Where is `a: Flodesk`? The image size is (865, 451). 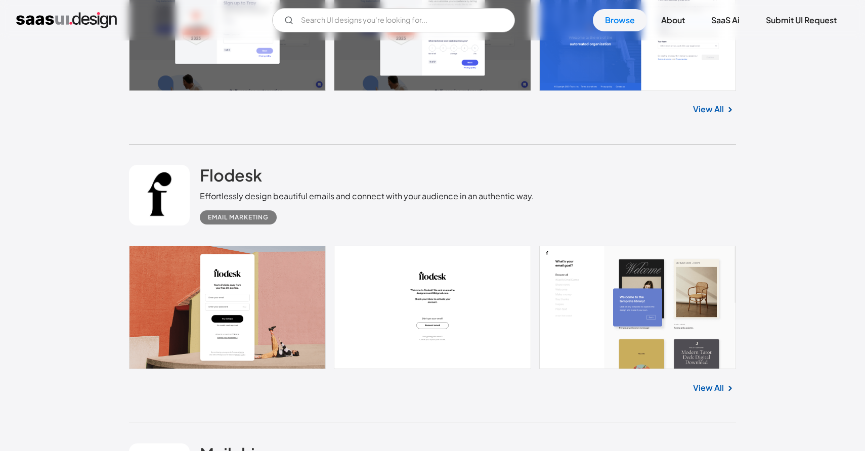 a: Flodesk is located at coordinates (231, 177).